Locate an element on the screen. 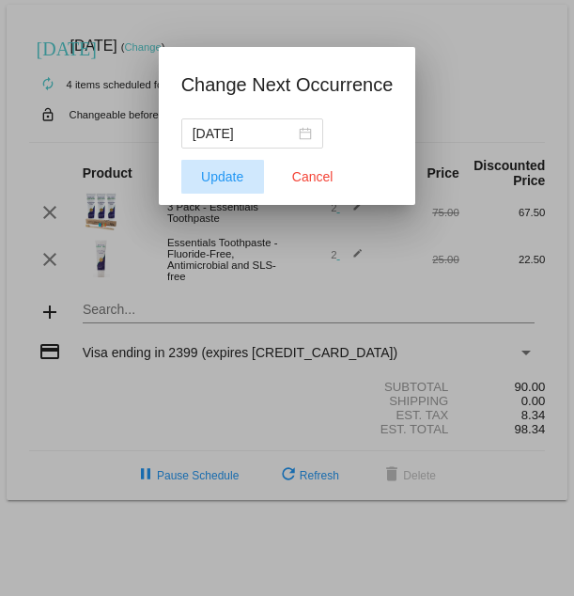 Image resolution: width=574 pixels, height=596 pixels. span: Cancel is located at coordinates (313, 177).